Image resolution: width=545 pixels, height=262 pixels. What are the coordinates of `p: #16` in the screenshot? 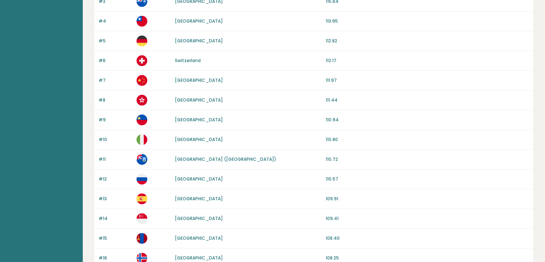 It's located at (115, 258).